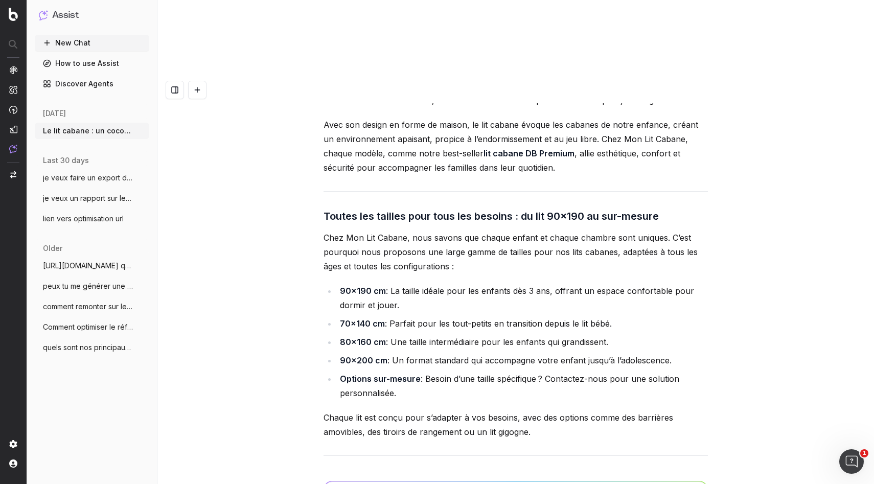 Image resolution: width=874 pixels, height=484 pixels. What do you see at coordinates (66, 160) in the screenshot?
I see `span: last 30 days` at bounding box center [66, 160].